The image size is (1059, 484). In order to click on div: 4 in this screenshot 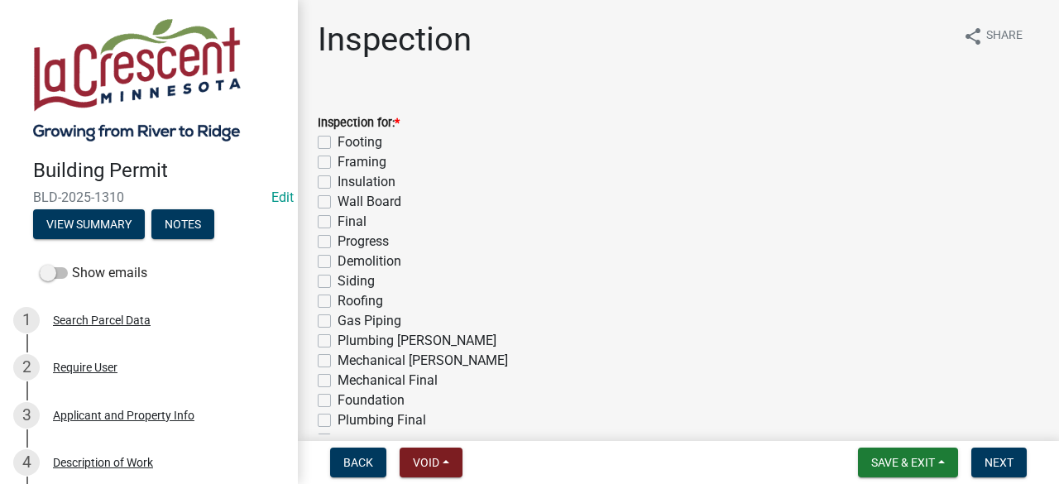, I will do `click(26, 463)`.